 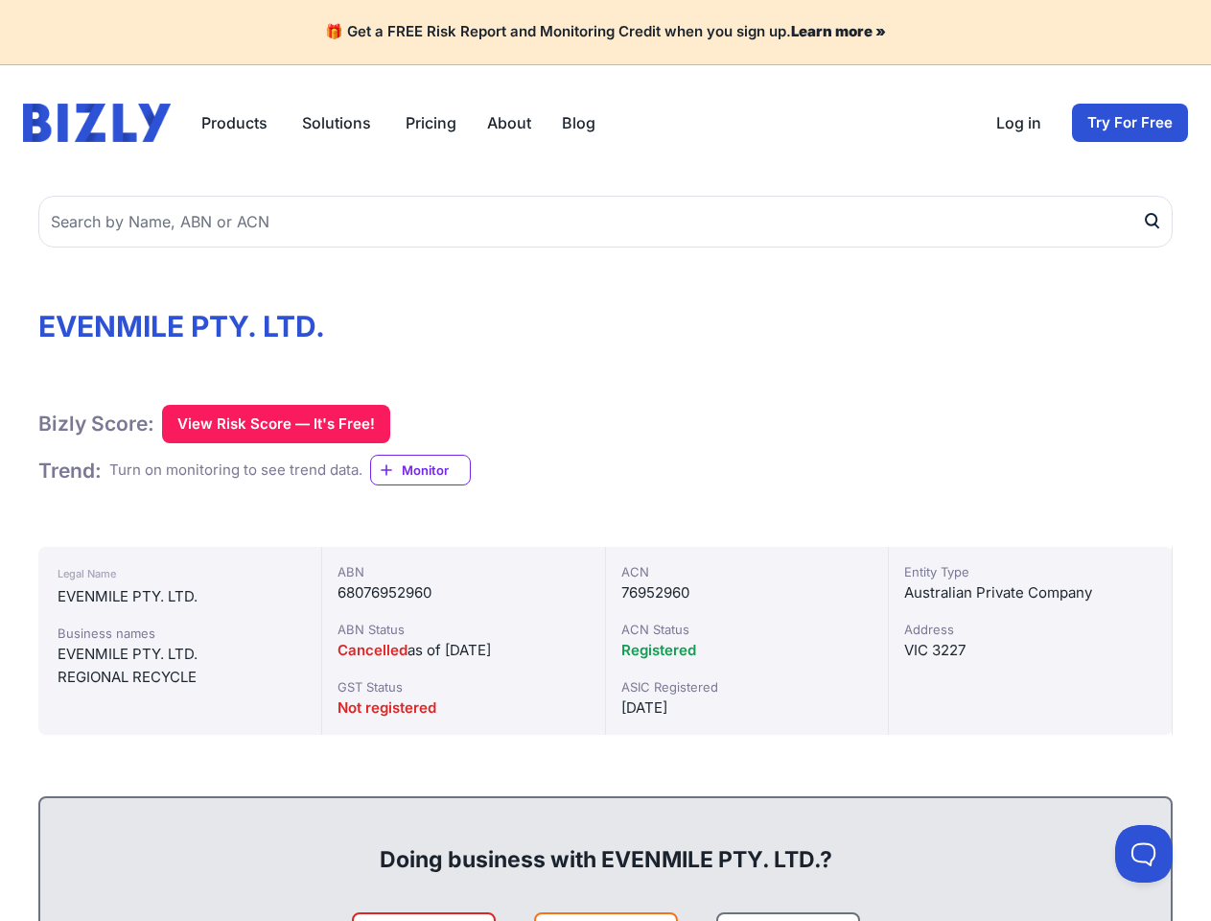 What do you see at coordinates (605, 844) in the screenshot?
I see `div: Doing business with EVENMILE PTY. LTD.?` at bounding box center [605, 844].